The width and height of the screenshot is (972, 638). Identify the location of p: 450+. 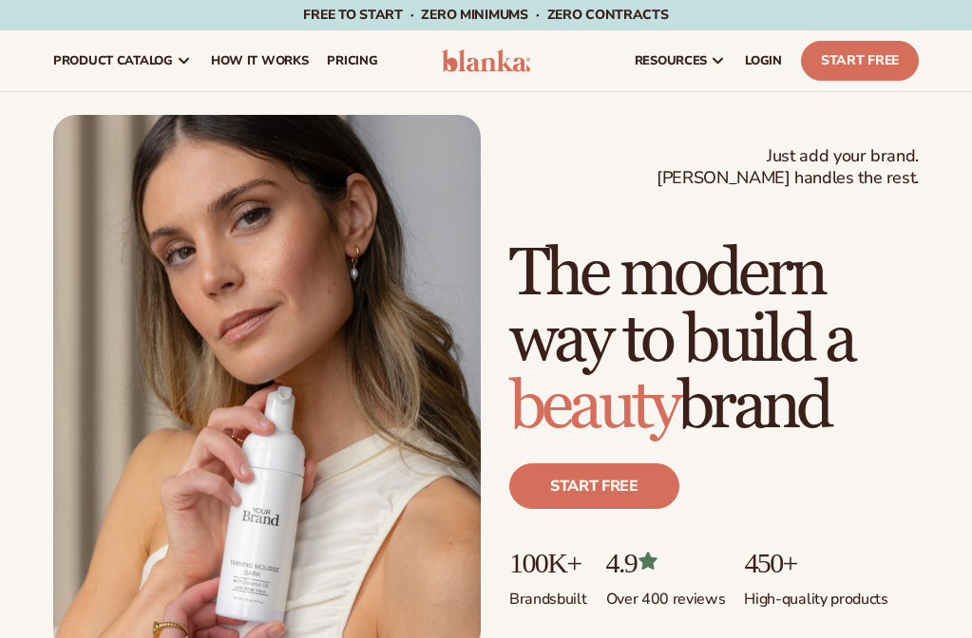
(815, 562).